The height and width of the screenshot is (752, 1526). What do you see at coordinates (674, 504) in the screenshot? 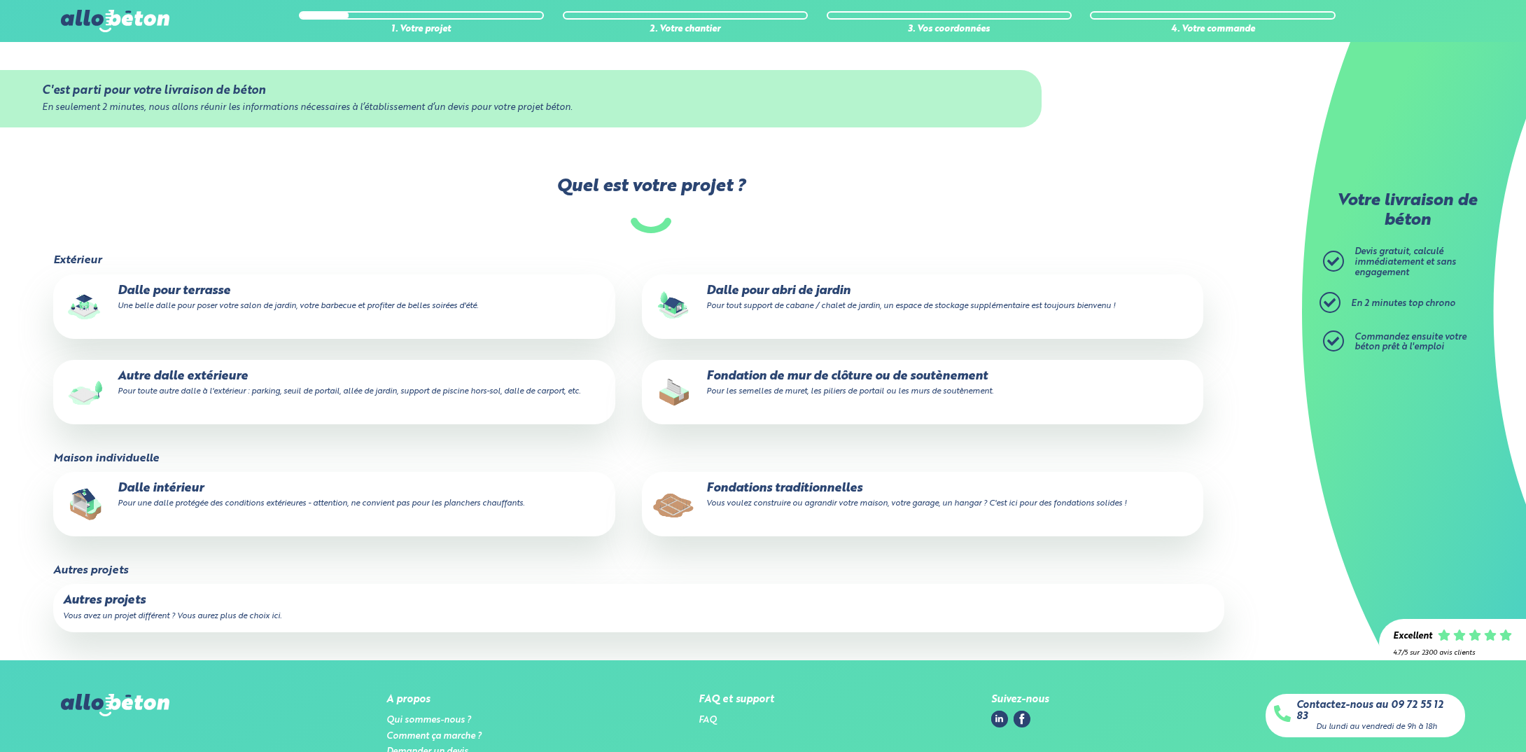
I see `img: final_use.values.traditional_fundations` at bounding box center [674, 504].